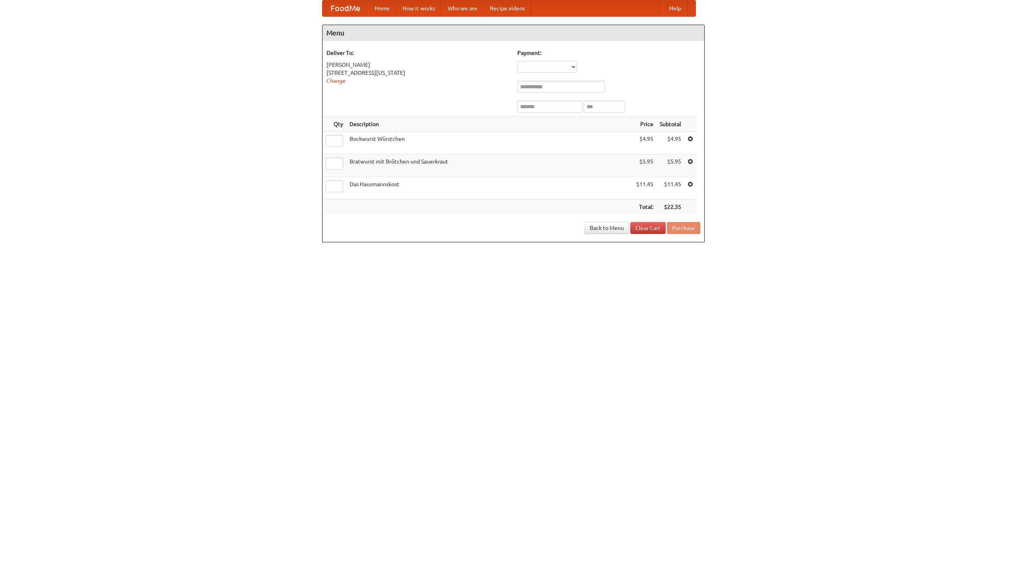 This screenshot has height=563, width=1018. I want to click on a: Who we are, so click(463, 8).